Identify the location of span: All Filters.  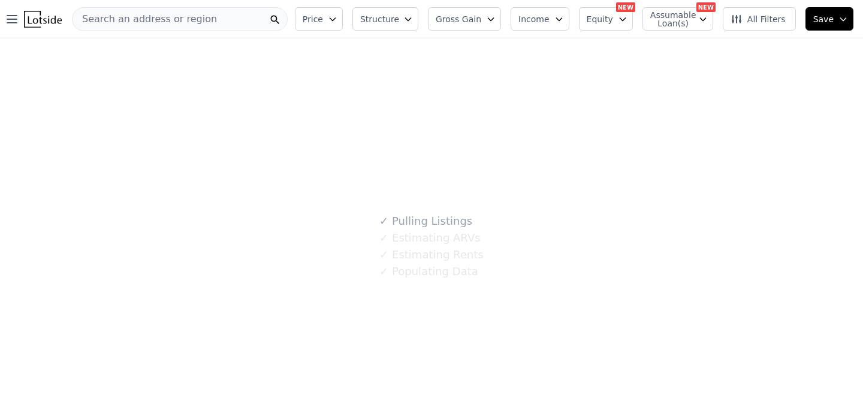
(758, 19).